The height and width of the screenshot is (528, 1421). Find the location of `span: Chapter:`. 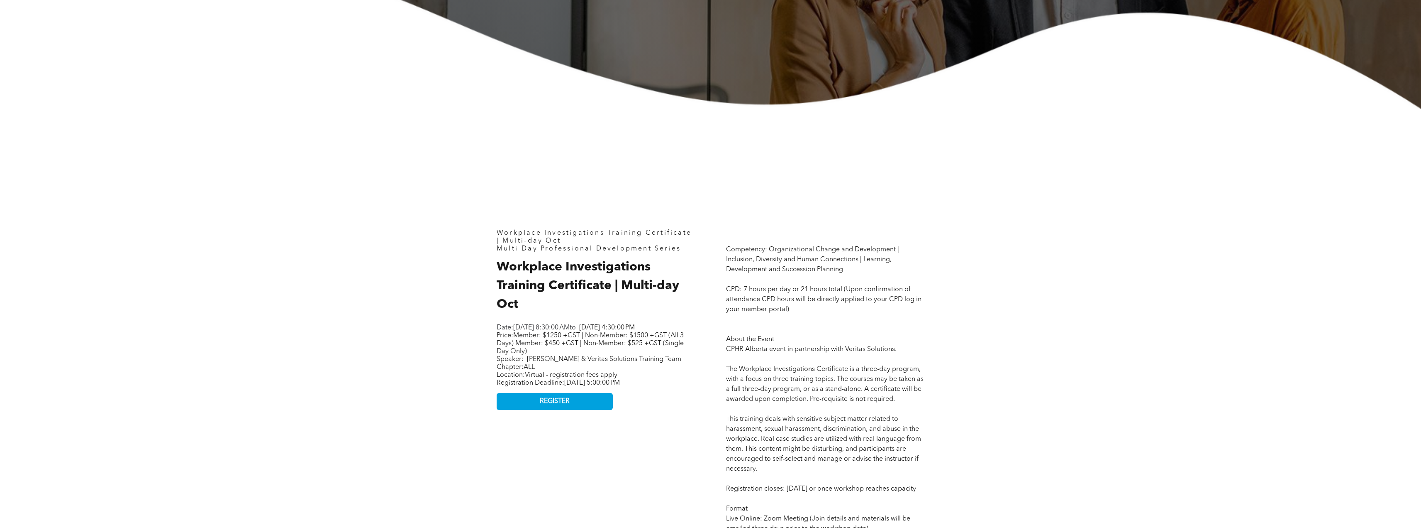

span: Chapter: is located at coordinates (516, 367).